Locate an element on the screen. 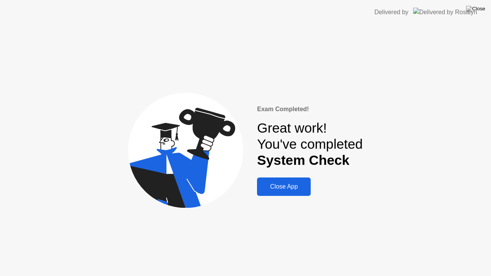 The height and width of the screenshot is (276, 491). img: Delivered by Rosalyn is located at coordinates (445, 12).